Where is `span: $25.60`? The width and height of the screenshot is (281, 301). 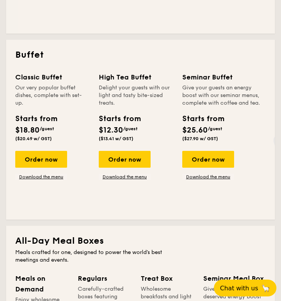 span: $25.60 is located at coordinates (195, 130).